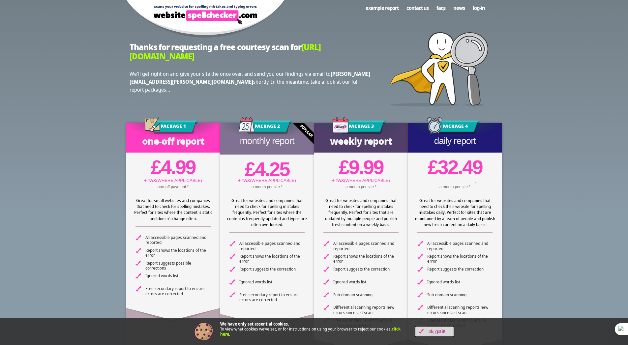 Image resolution: width=628 pixels, height=345 pixels. I want to click on div: Great for websites and companies that need to check their website for spelling mistakes daily. Pe..., so click(455, 212).